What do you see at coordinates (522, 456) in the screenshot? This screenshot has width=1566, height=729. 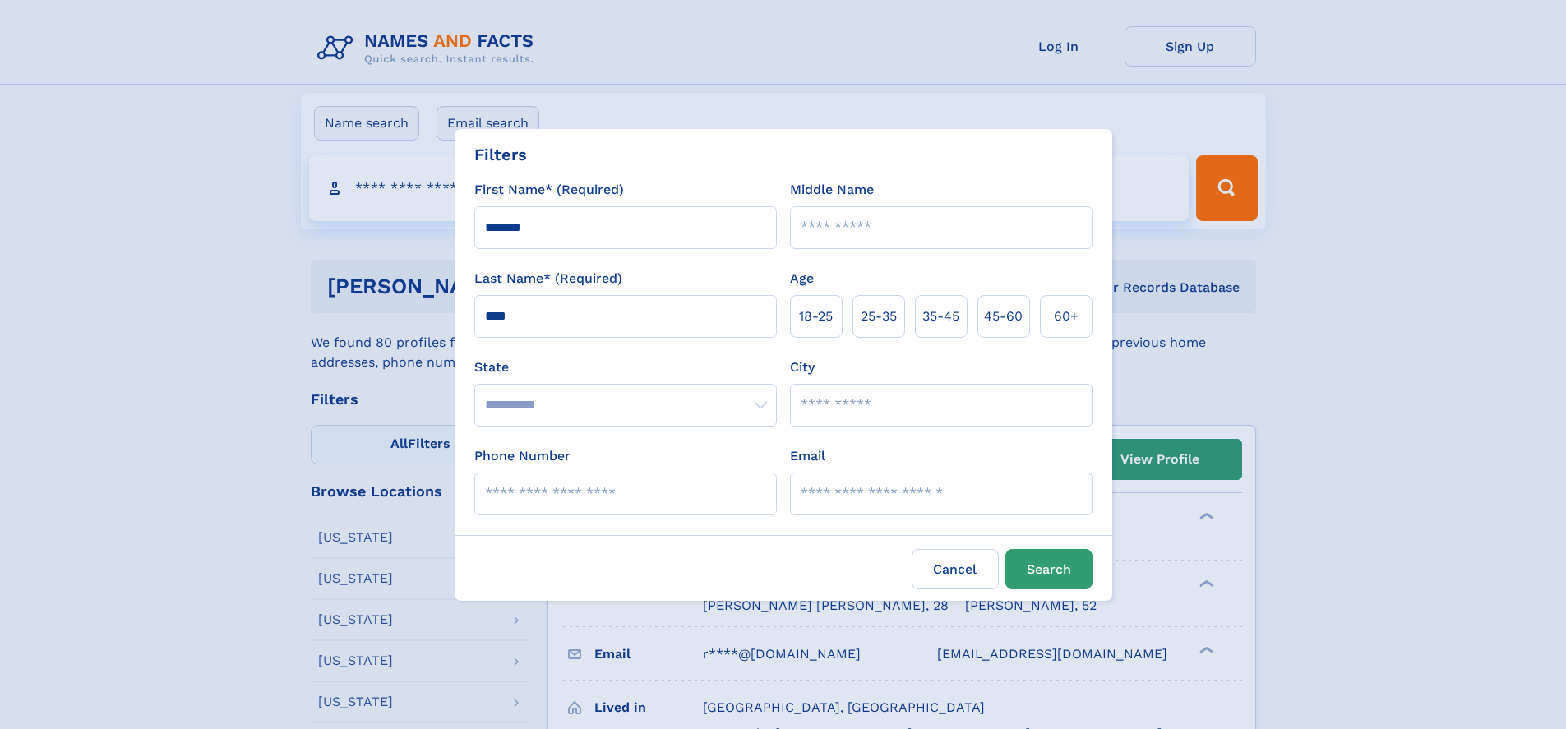 I see `label: Phone Number` at bounding box center [522, 456].